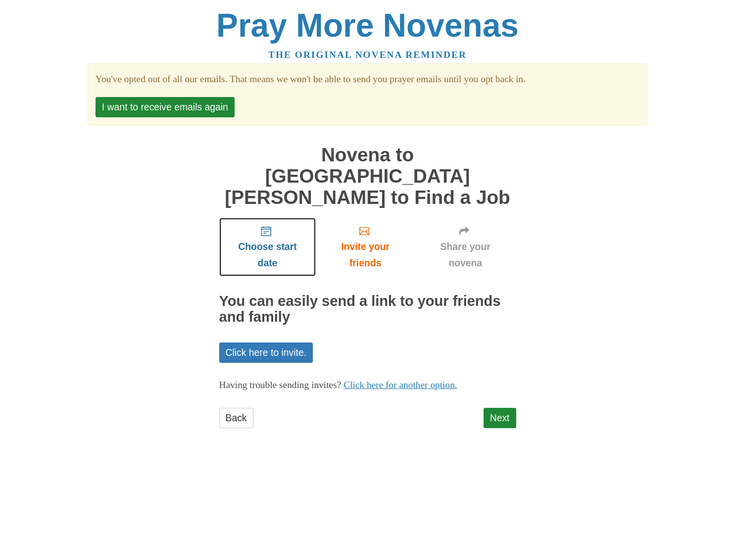 The width and height of the screenshot is (735, 541). Describe the element at coordinates (465, 247) in the screenshot. I see `a: Share your novena` at that location.